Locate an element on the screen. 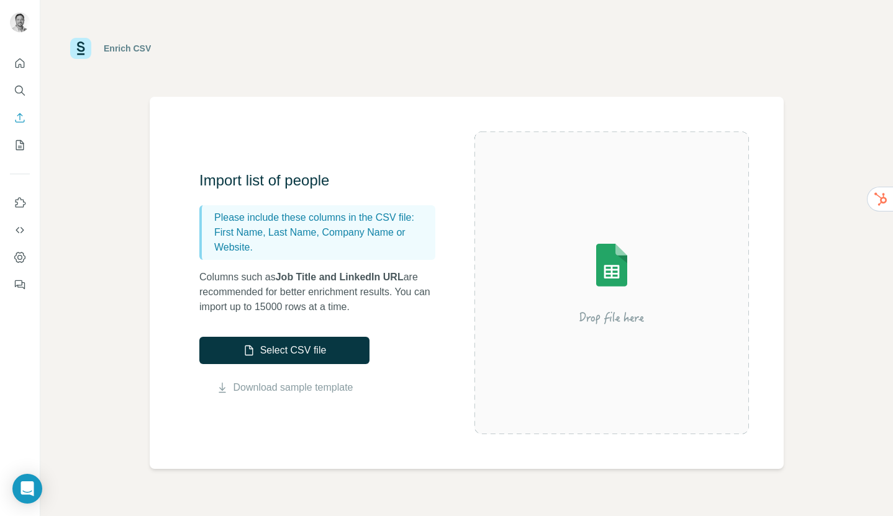 The image size is (893, 516). button: Download sample template is located at coordinates (284, 388).